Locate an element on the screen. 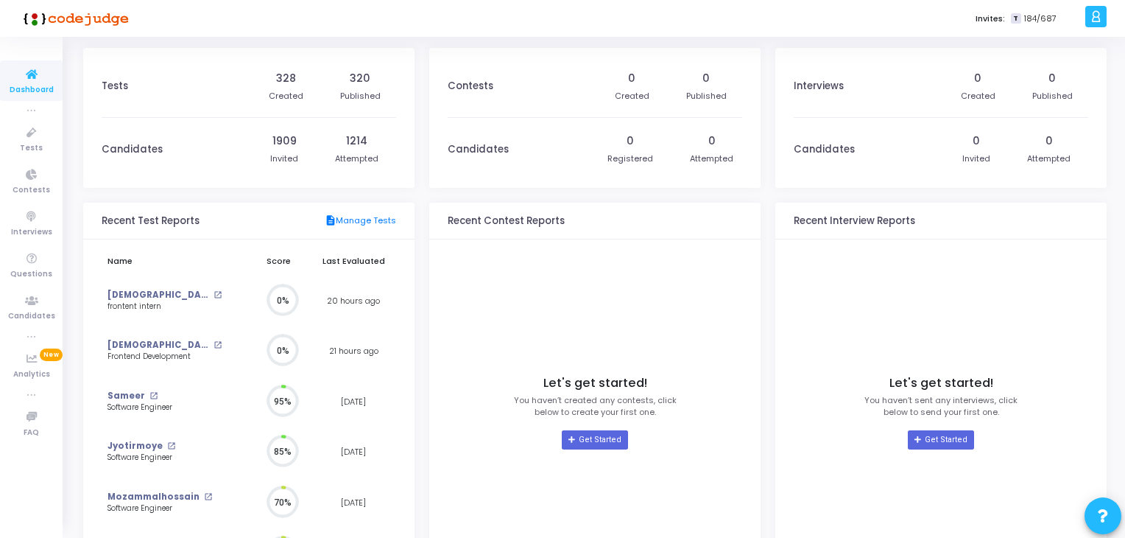 This screenshot has height=538, width=1125. span: Questions is located at coordinates (31, 274).